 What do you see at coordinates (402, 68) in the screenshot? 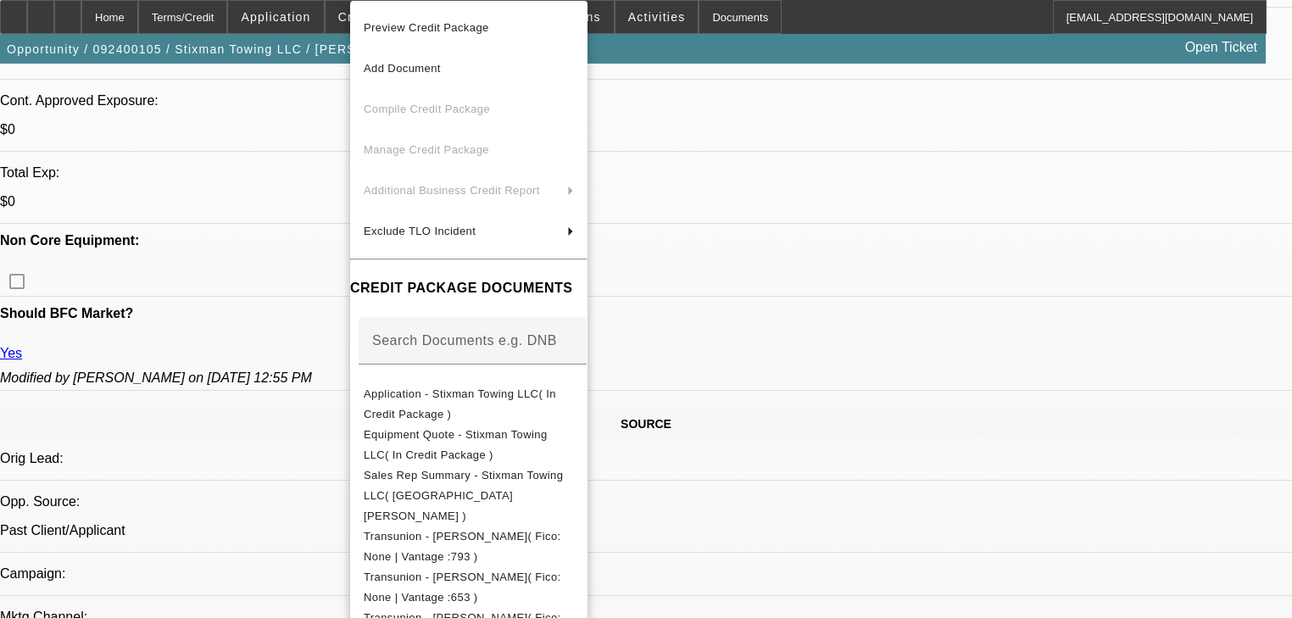
I see `span: Add Document` at bounding box center [402, 68].